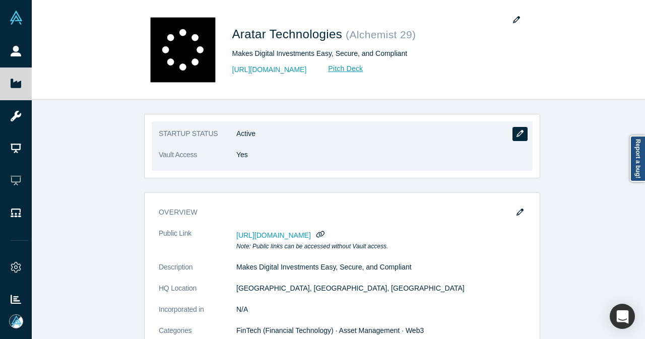 This screenshot has width=645, height=339. Describe the element at coordinates (381, 134) in the screenshot. I see `dd: Active` at that location.